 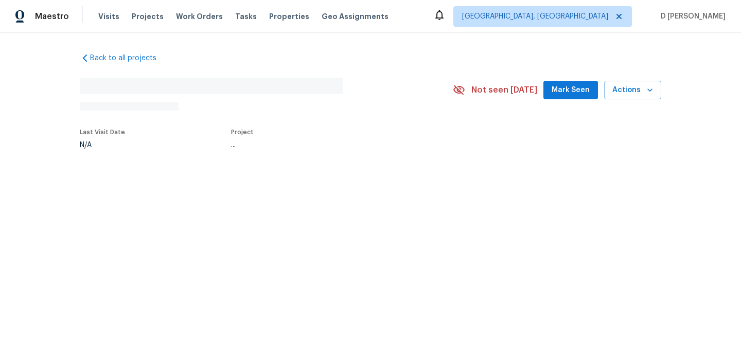 What do you see at coordinates (102, 132) in the screenshot?
I see `span: Last Visit Date` at bounding box center [102, 132].